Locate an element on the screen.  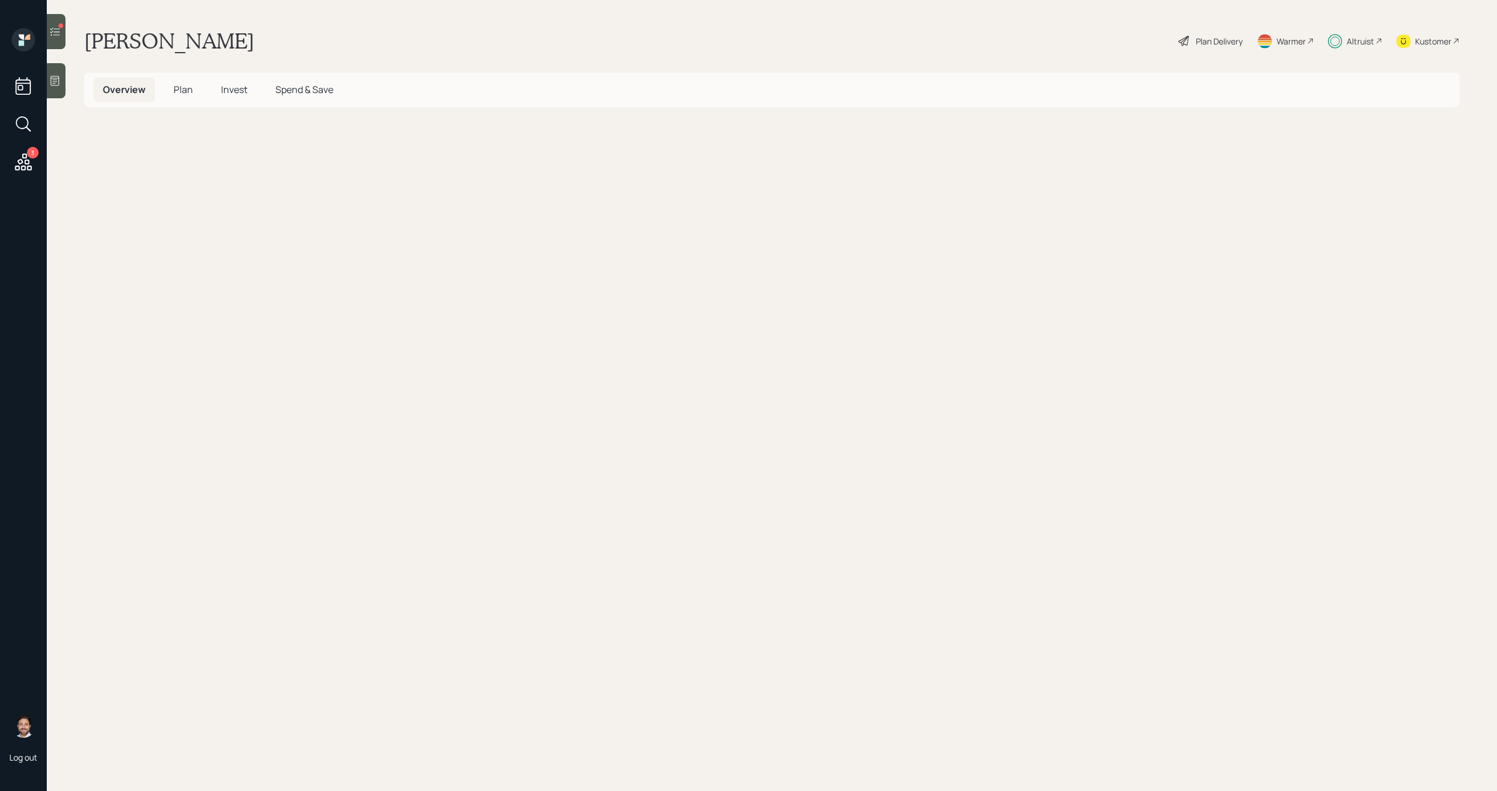
span: Spend & Save is located at coordinates (304, 89).